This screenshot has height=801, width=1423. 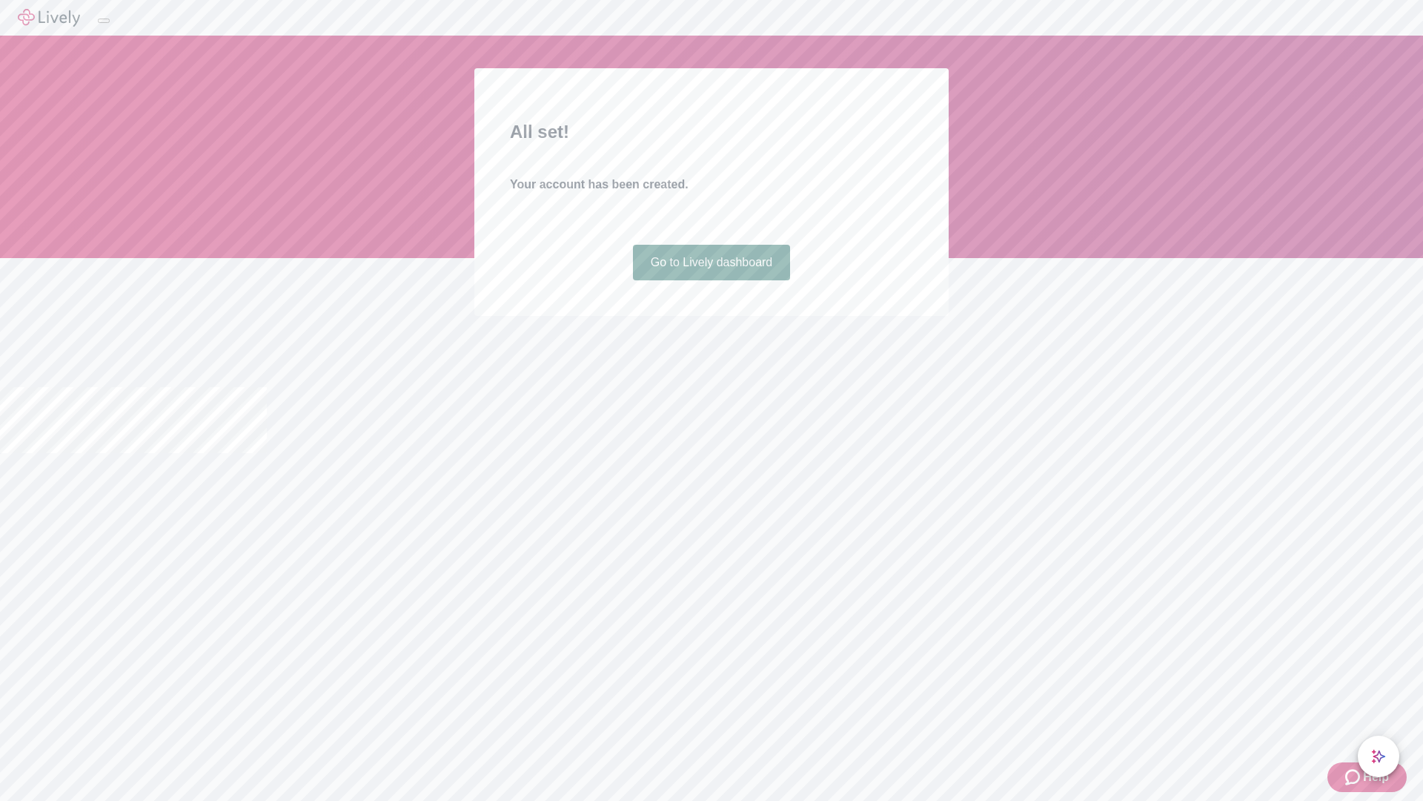 I want to click on button: Zendesk support iconHelp, so click(x=1367, y=777).